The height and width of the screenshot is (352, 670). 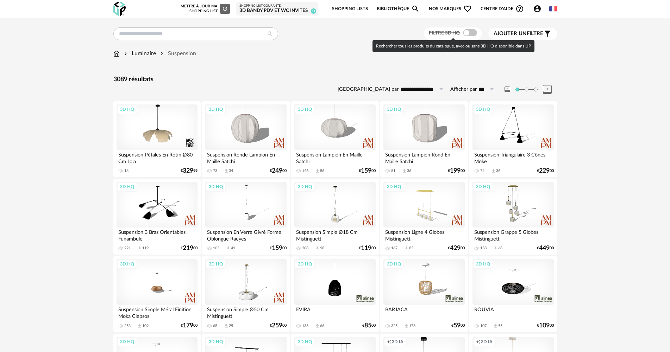 What do you see at coordinates (277, 11) in the screenshot?
I see `div: 3D BANDY PDV ET WC INVITES` at bounding box center [277, 11].